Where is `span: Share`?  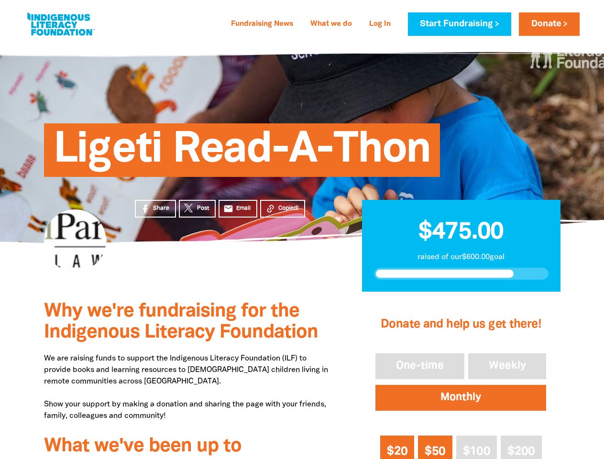
span: Share is located at coordinates (161, 209).